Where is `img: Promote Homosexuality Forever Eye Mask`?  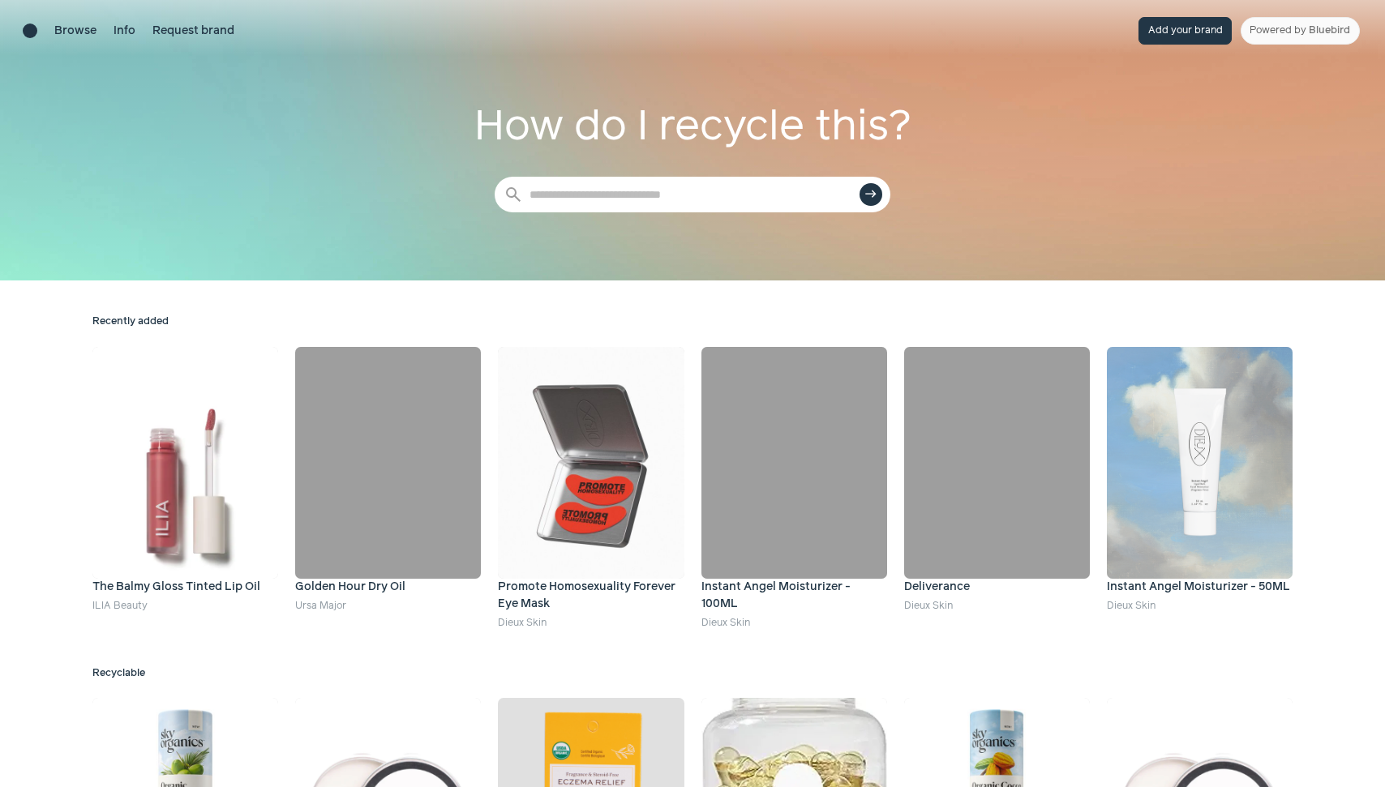
img: Promote Homosexuality Forever Eye Mask is located at coordinates (590, 463).